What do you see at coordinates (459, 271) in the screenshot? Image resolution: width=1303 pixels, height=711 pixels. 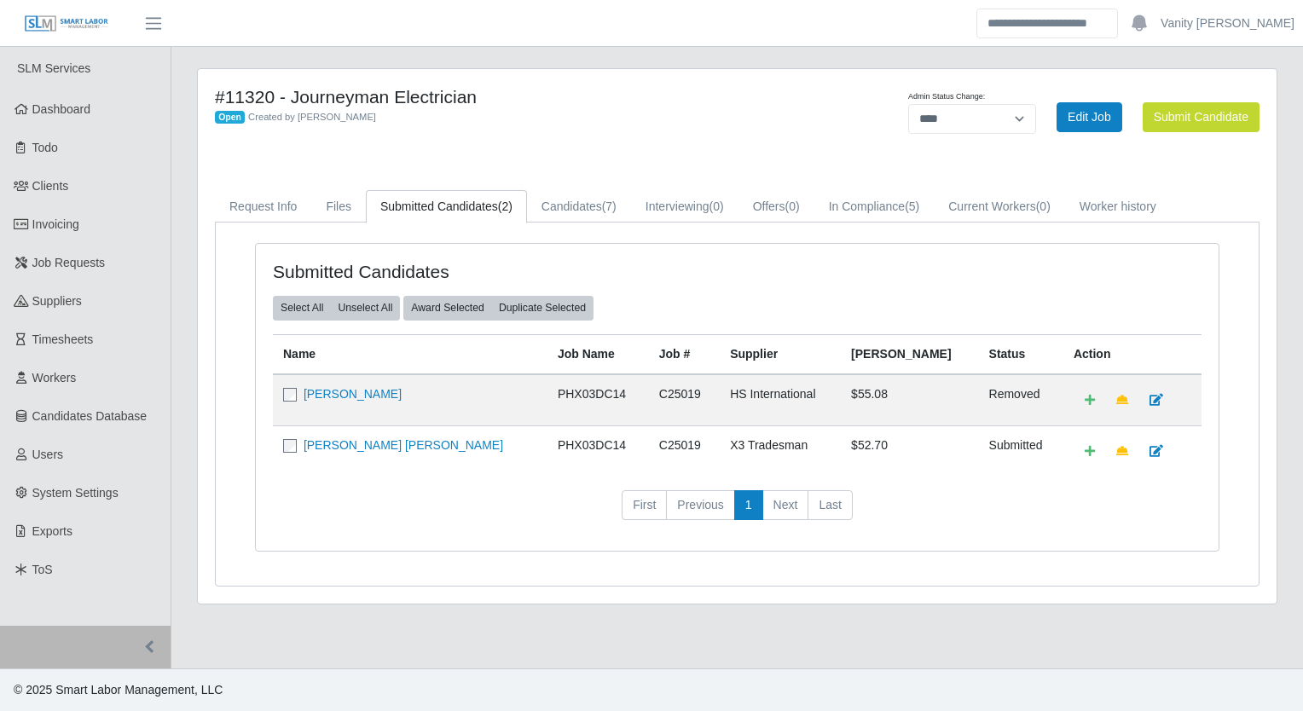 I see `h4: Submitted Candidates` at bounding box center [459, 271].